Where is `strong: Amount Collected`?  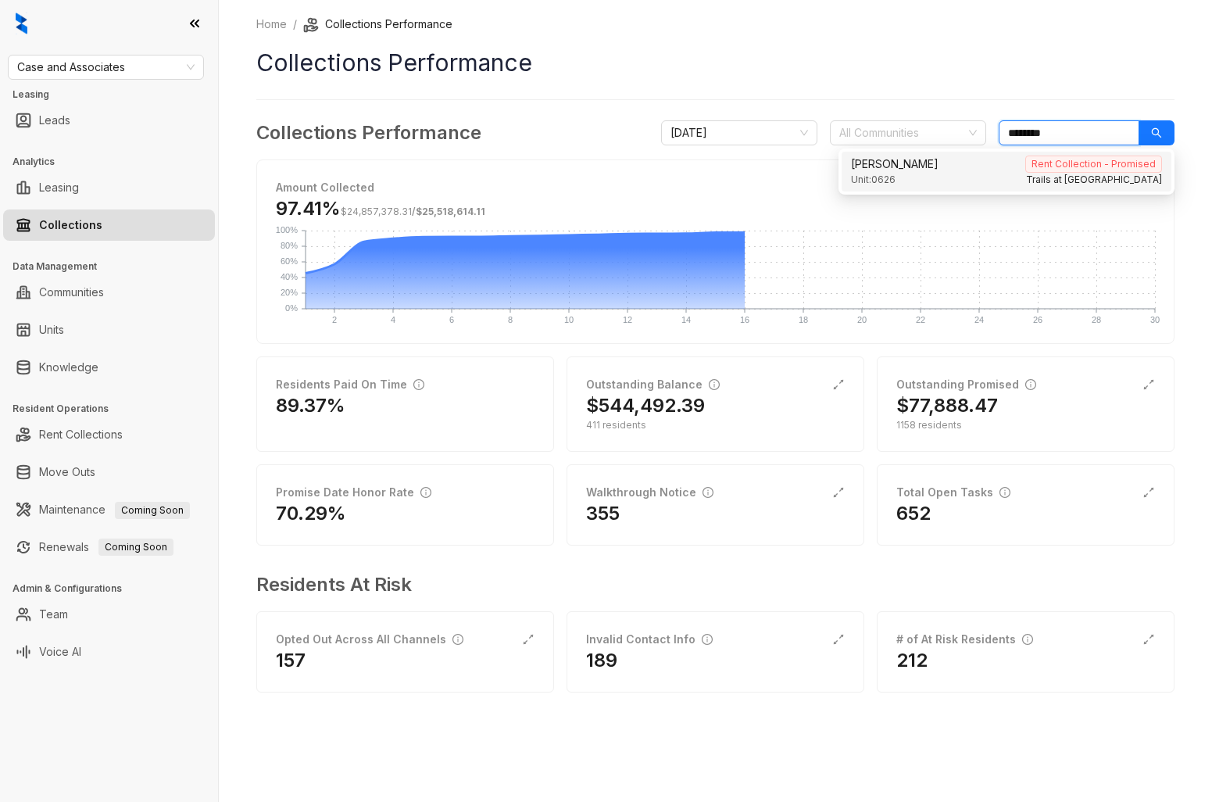
strong: Amount Collected is located at coordinates (325, 187).